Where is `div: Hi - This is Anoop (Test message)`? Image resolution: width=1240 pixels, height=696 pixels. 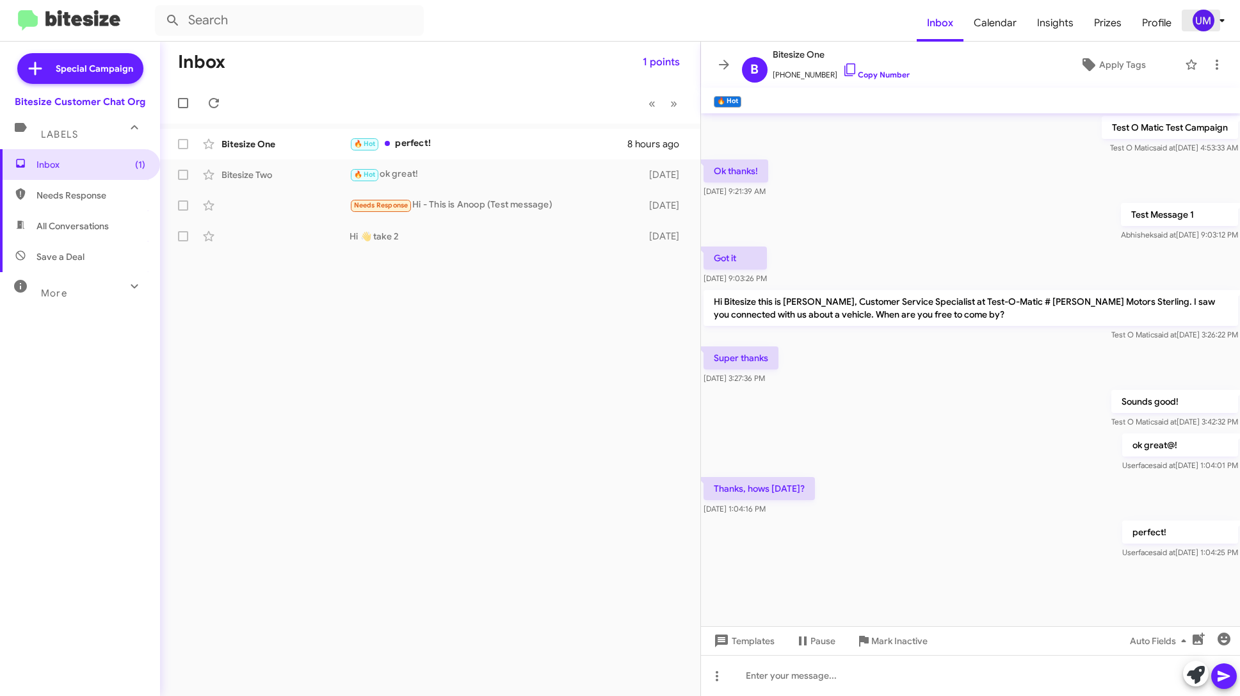 div: Hi - This is Anoop (Test message) is located at coordinates (495, 205).